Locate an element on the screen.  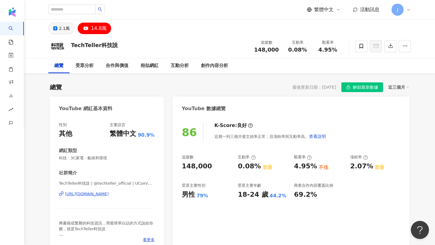
div: 44.2% is located at coordinates (278, 196).